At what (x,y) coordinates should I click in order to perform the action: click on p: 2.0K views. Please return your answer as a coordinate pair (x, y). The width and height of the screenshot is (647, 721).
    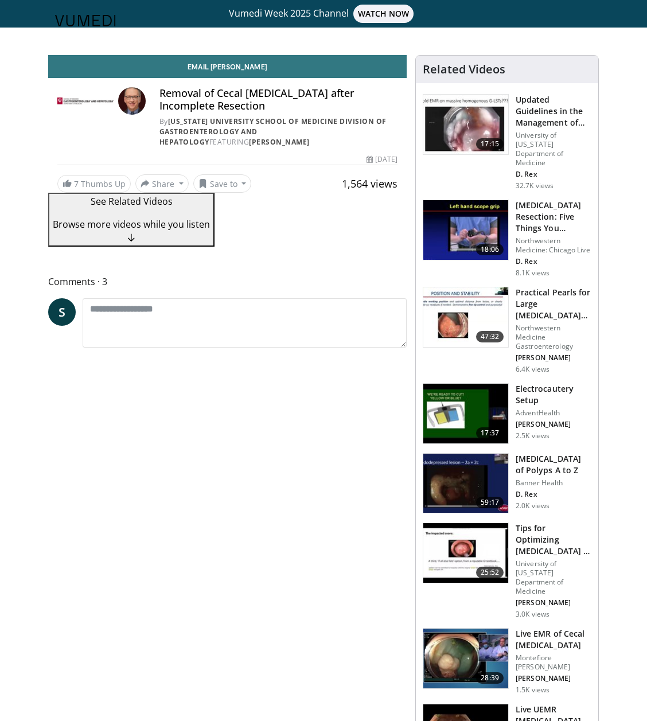
    Looking at the image, I should click on (533, 506).